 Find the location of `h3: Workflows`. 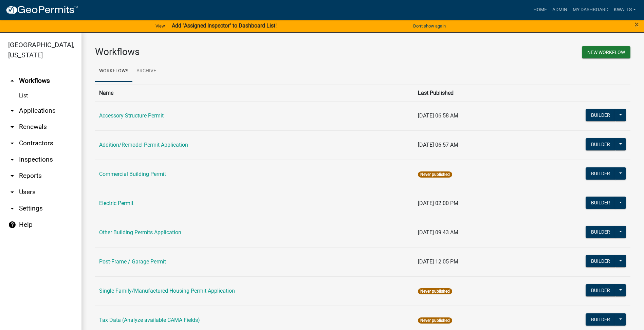

h3: Workflows is located at coordinates (227, 52).